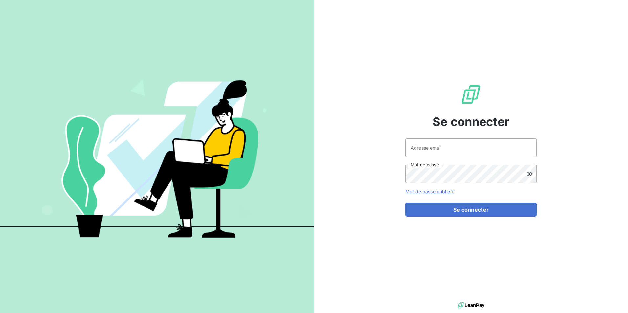  Describe the element at coordinates (471, 148) in the screenshot. I see `input: placeholder` at that location.